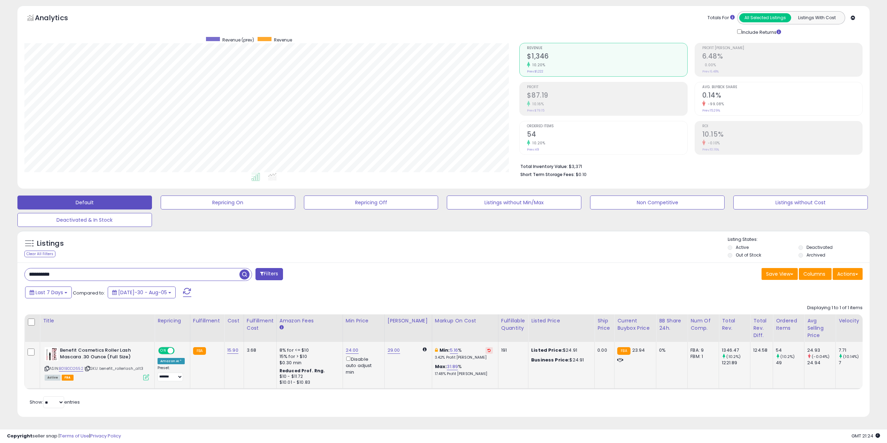  Describe the element at coordinates (454, 350) in the screenshot. I see `a: 5.16` at that location.